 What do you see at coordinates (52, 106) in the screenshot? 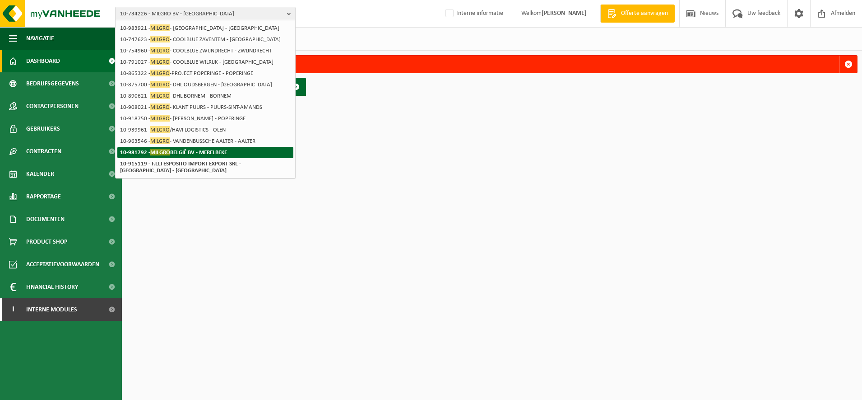
I see `span: Contactpersonen` at bounding box center [52, 106].